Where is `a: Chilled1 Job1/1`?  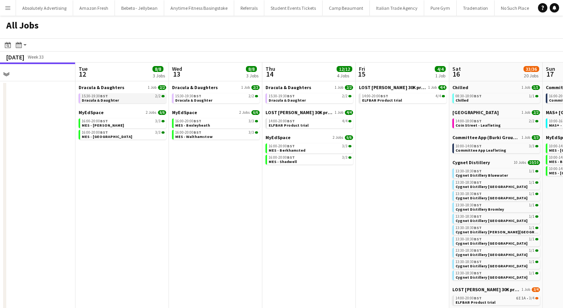 a: Chilled1 Job1/1 is located at coordinates (496, 87).